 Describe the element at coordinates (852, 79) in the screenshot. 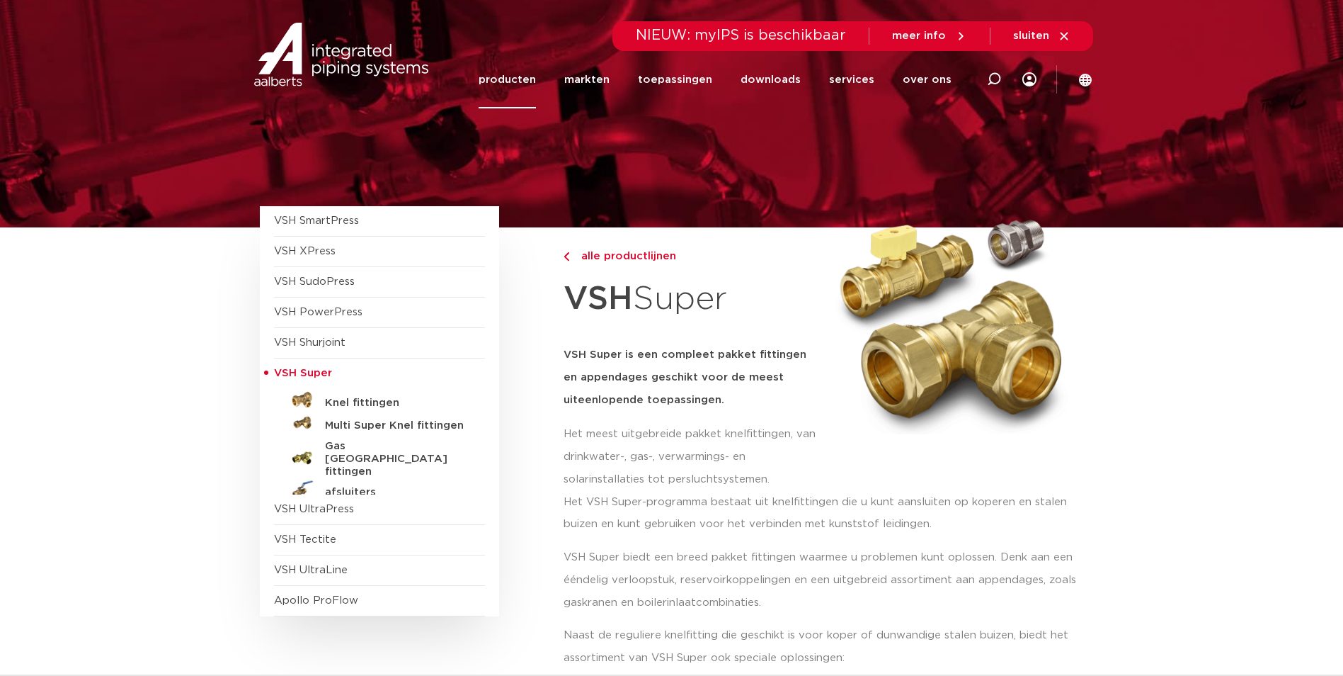

I see `a: services` at that location.